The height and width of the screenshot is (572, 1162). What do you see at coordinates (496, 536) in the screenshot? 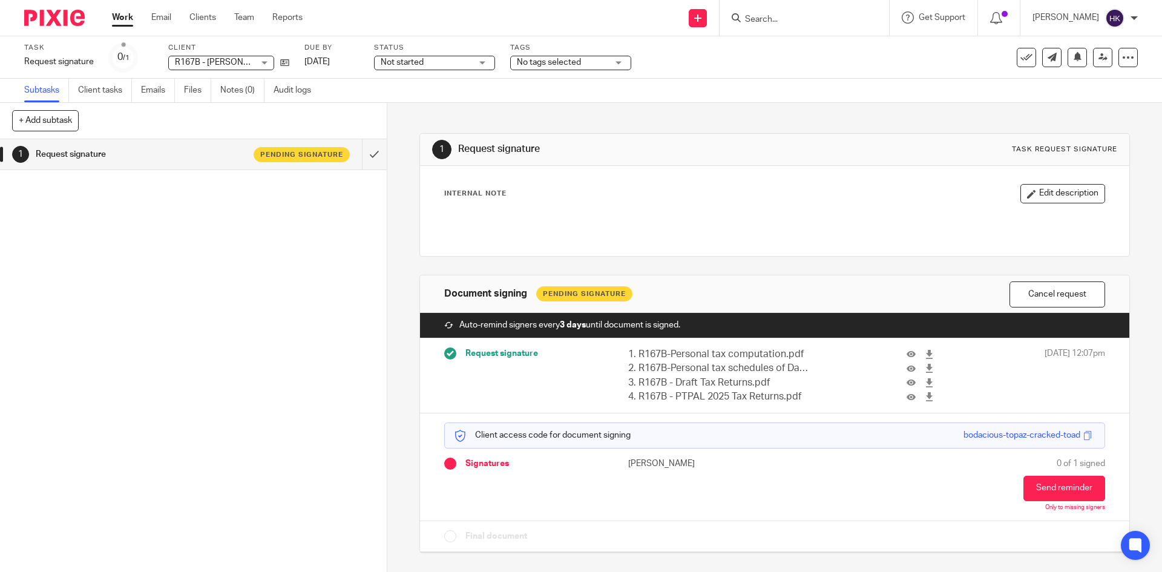
I see `span: Final document` at bounding box center [496, 536].